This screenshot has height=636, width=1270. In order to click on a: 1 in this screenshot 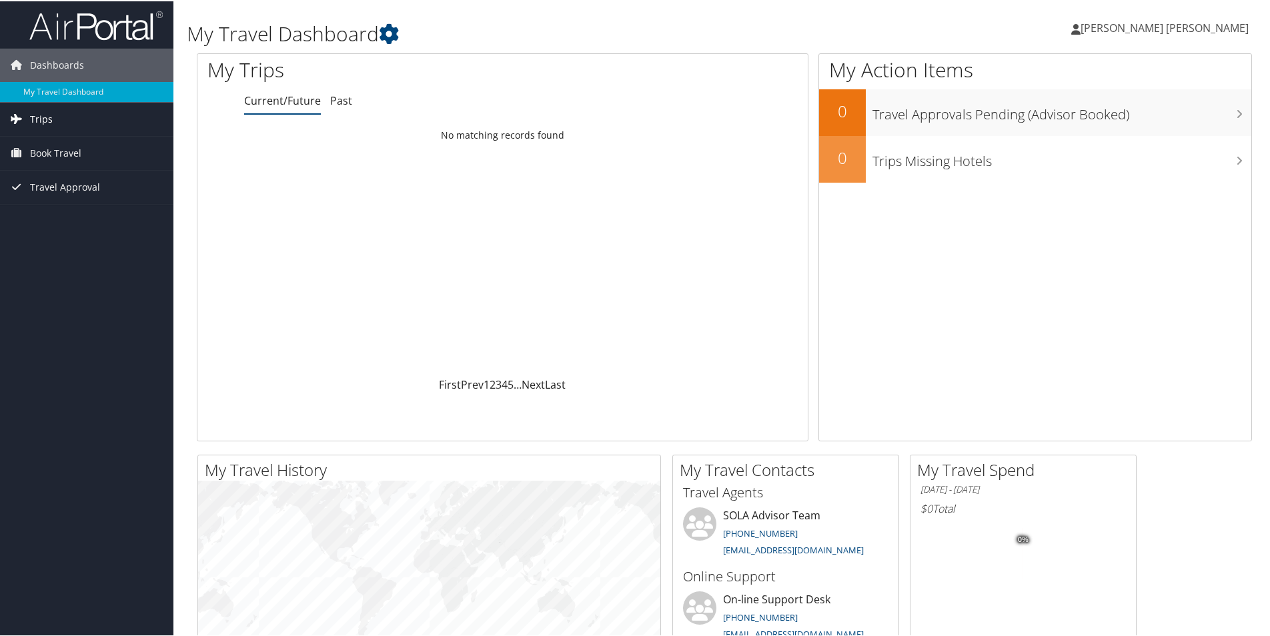, I will do `click(486, 384)`.